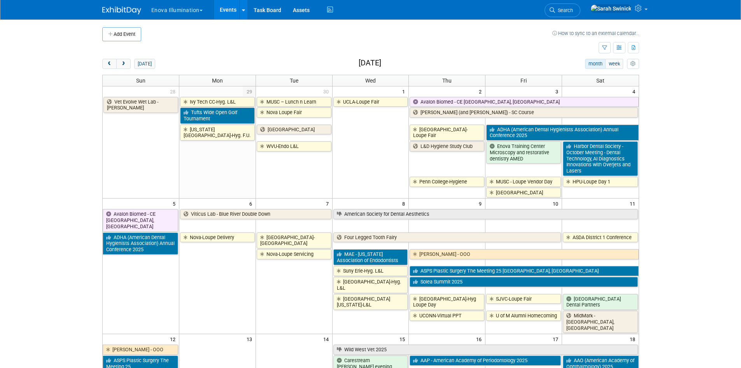 This screenshot has width=741, height=368. Describe the element at coordinates (122, 11) in the screenshot. I see `img: ExhibitDay` at that location.